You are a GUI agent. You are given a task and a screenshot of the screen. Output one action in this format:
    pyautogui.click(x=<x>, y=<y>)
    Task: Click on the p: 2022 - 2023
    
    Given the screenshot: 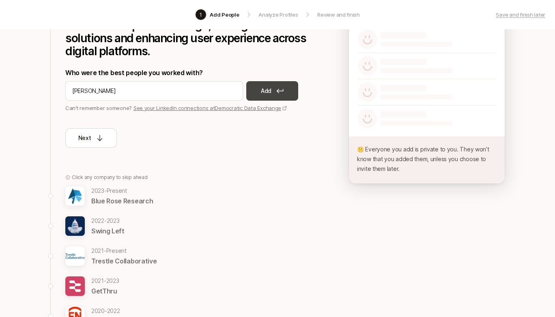 What is the action you would take?
    pyautogui.click(x=108, y=221)
    